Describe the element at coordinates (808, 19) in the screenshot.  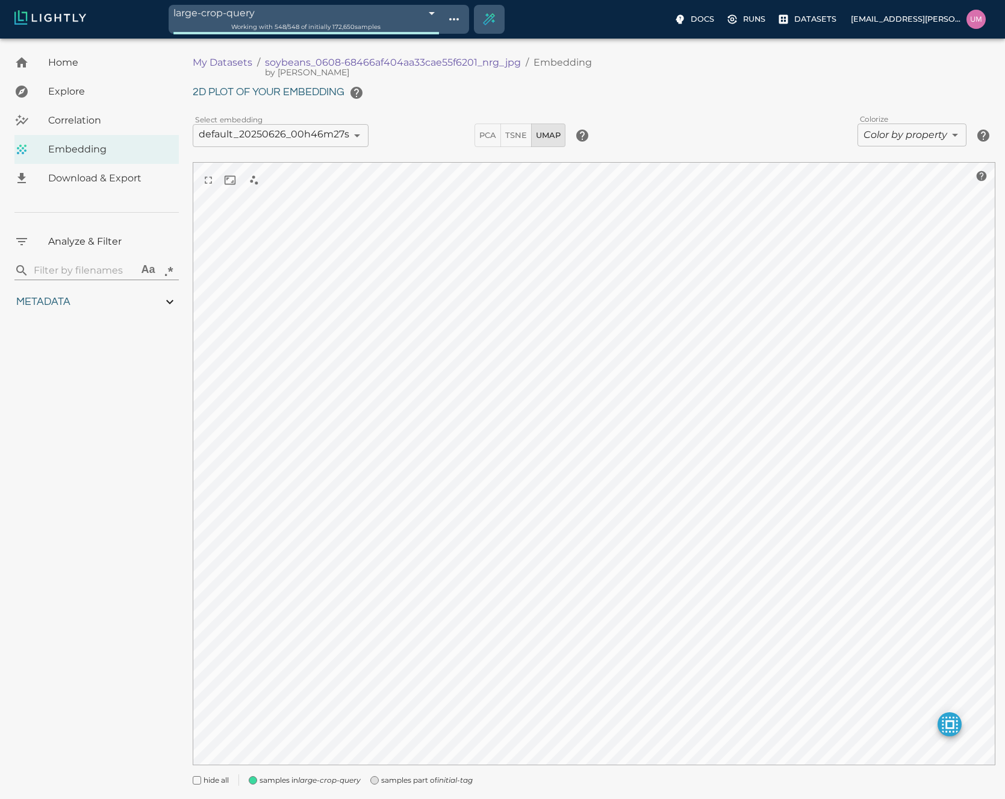
I see `a: Datasets` at that location.